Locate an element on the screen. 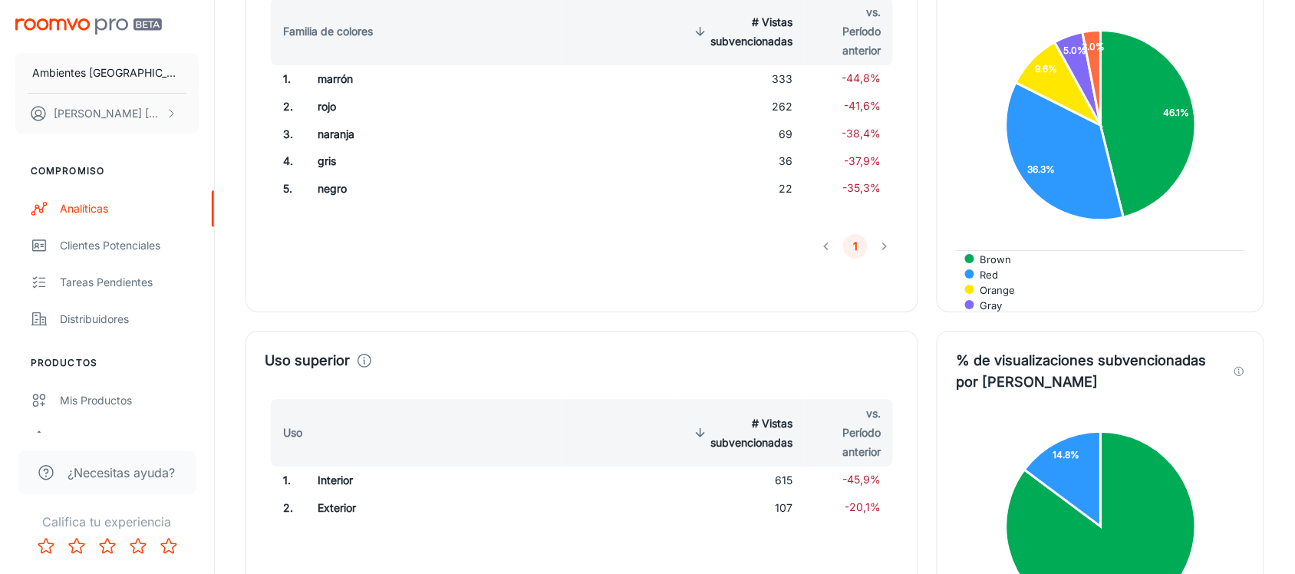 Image resolution: width=1295 pixels, height=574 pixels. button: Calificar 5 estrellas is located at coordinates (169, 546).